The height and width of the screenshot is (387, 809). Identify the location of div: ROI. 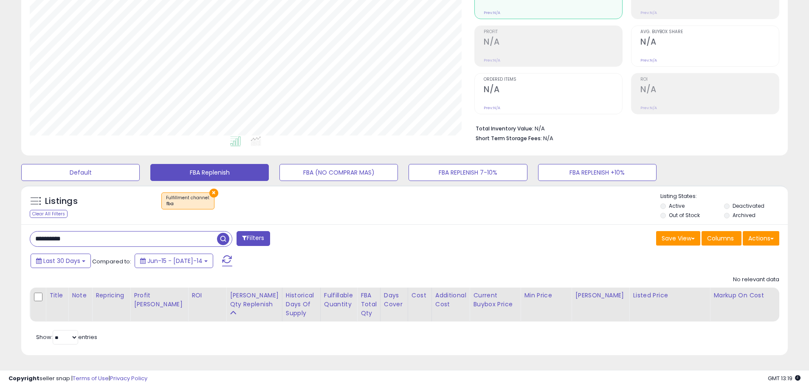
(207, 295).